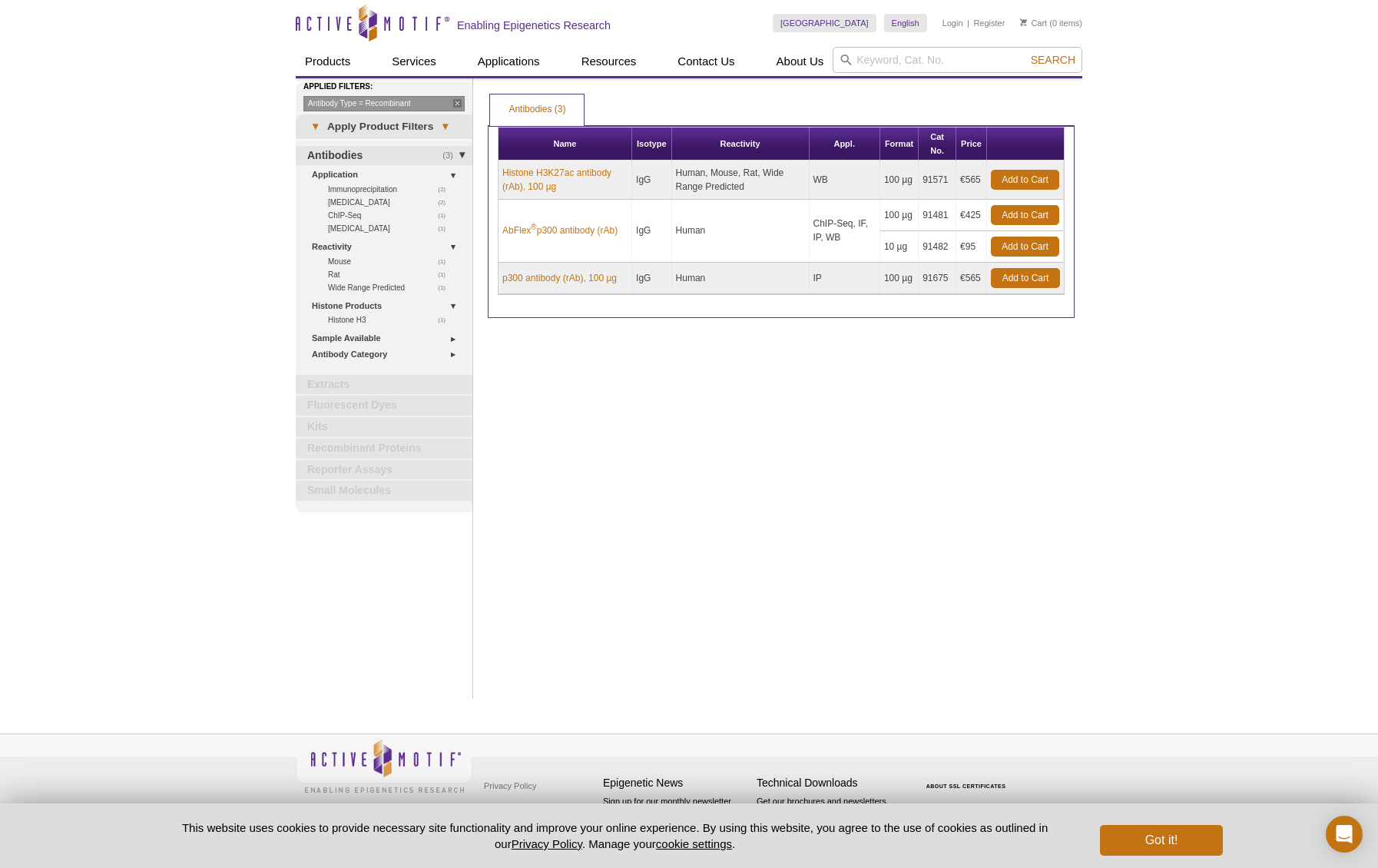 The image size is (1378, 868). What do you see at coordinates (845, 231) in the screenshot?
I see `td: ChIP-Seq, IF, IP, WB` at bounding box center [845, 231].